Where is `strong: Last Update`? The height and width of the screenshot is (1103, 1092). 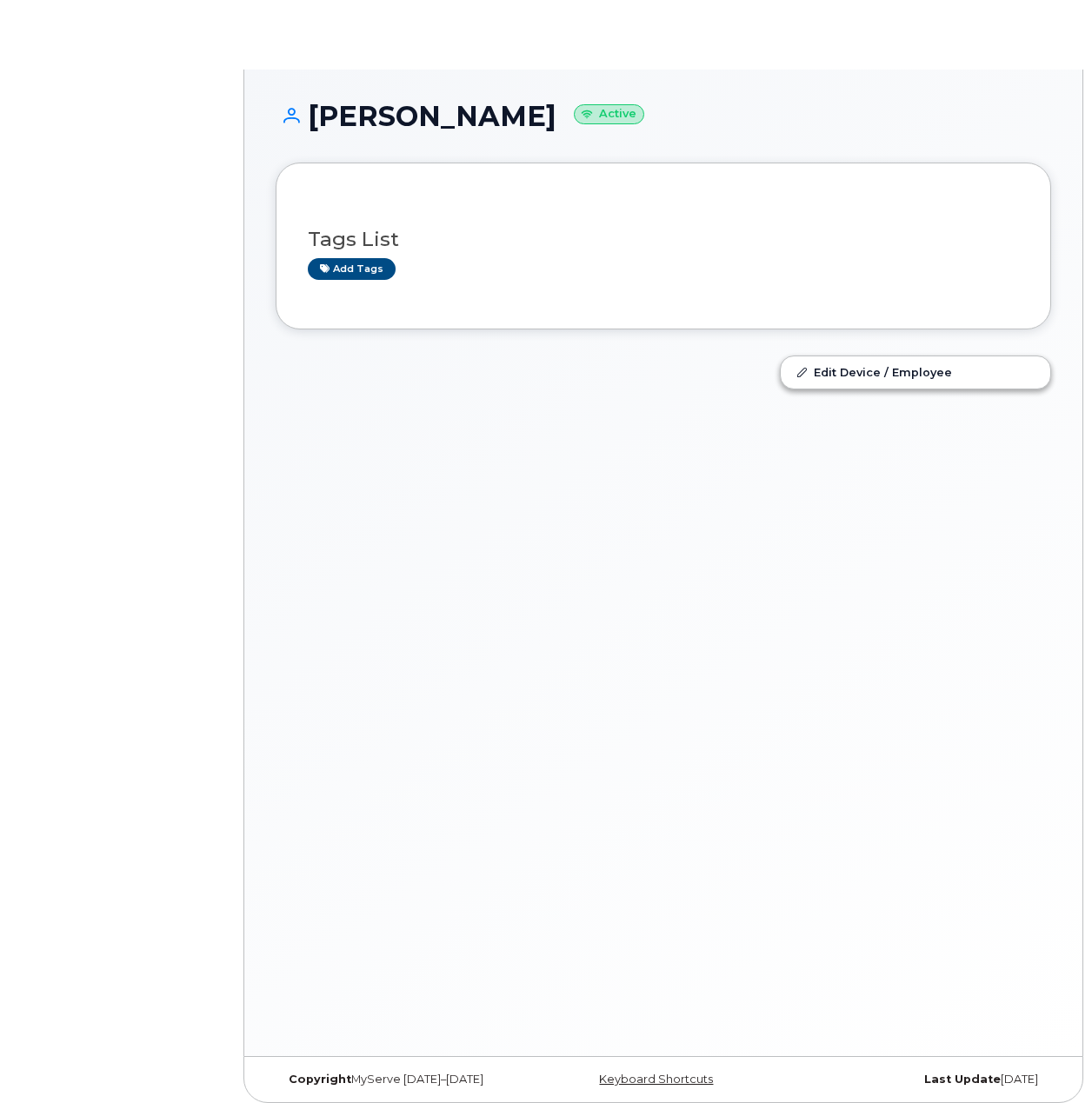
strong: Last Update is located at coordinates (963, 1079).